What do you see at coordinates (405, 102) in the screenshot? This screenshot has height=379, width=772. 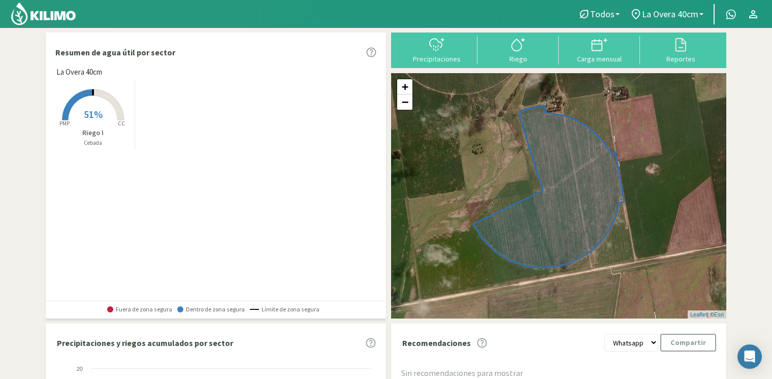 I see `a: Zoom out` at bounding box center [405, 102].